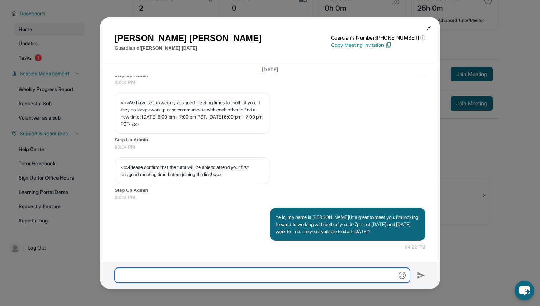  I want to click on img: Close Icon, so click(429, 28).